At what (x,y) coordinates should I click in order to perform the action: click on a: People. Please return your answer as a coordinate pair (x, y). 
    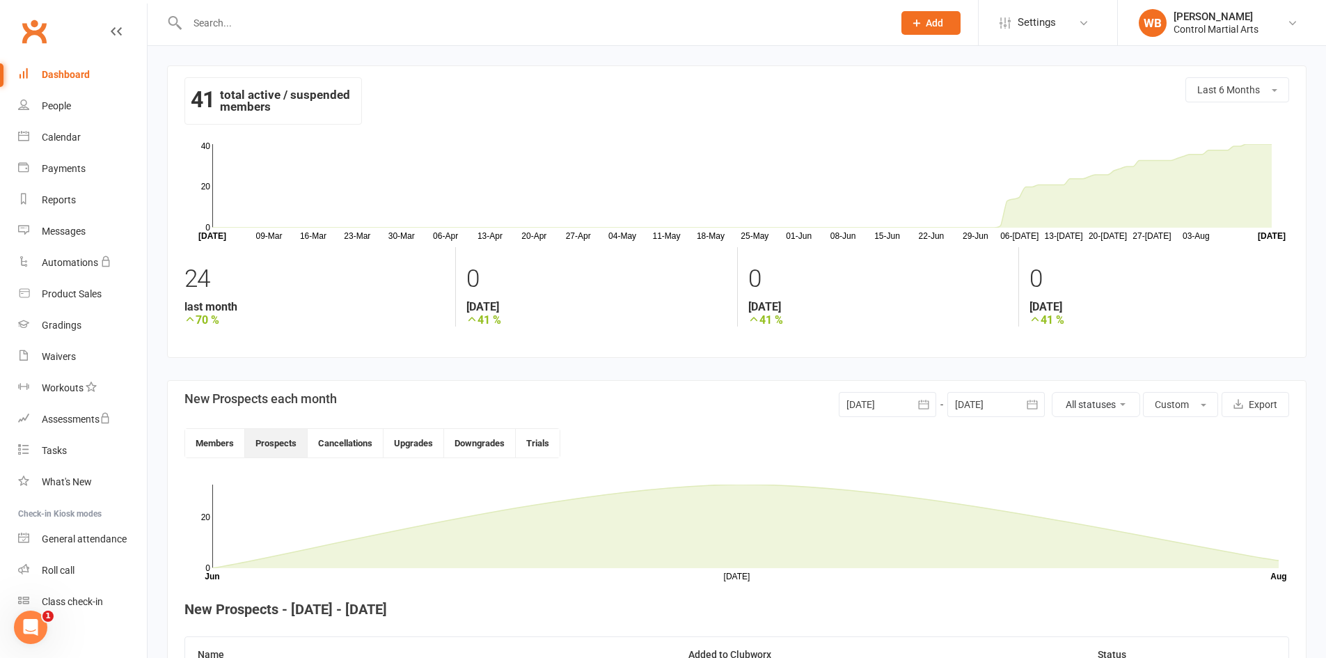
    Looking at the image, I should click on (82, 106).